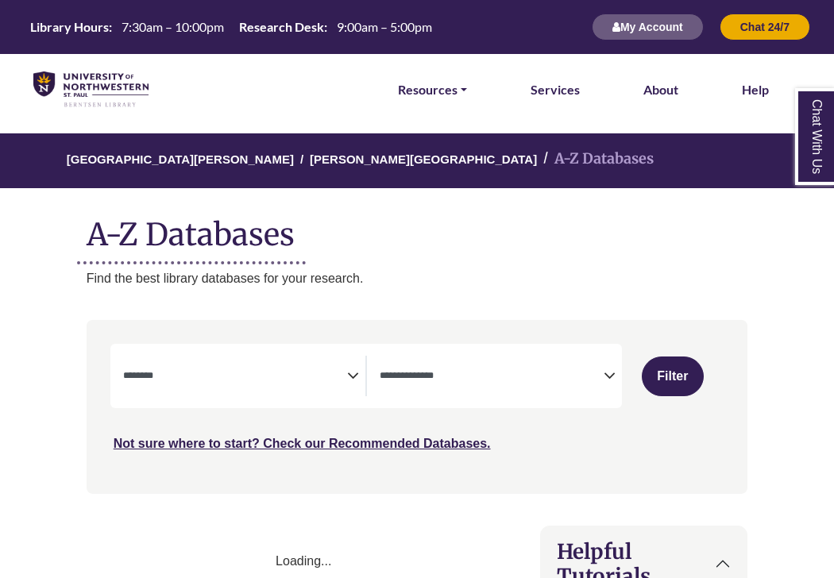 This screenshot has width=834, height=578. I want to click on li: A-Z Databases, so click(595, 159).